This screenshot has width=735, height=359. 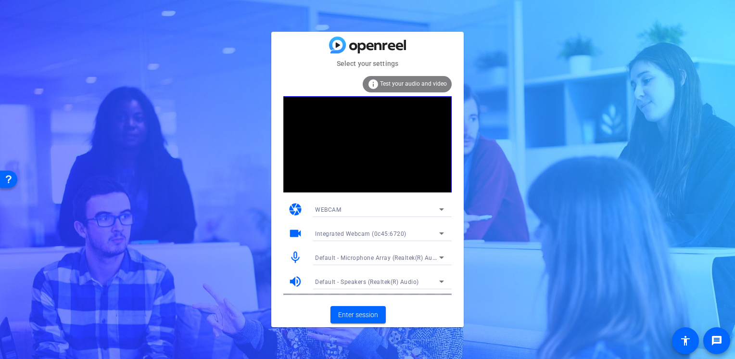 I want to click on mat-icon: accessibility, so click(x=686, y=341).